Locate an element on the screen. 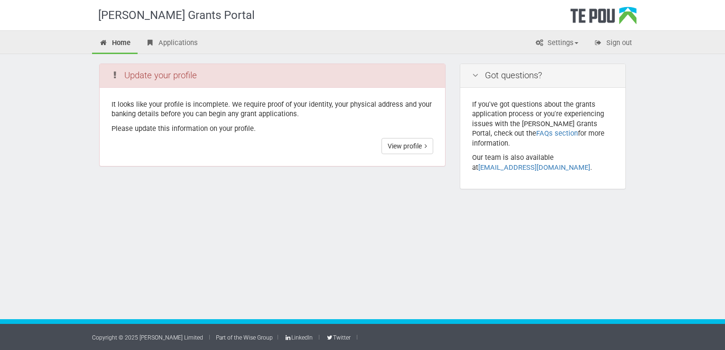  p: Please update this information on your profile. is located at coordinates (272, 129).